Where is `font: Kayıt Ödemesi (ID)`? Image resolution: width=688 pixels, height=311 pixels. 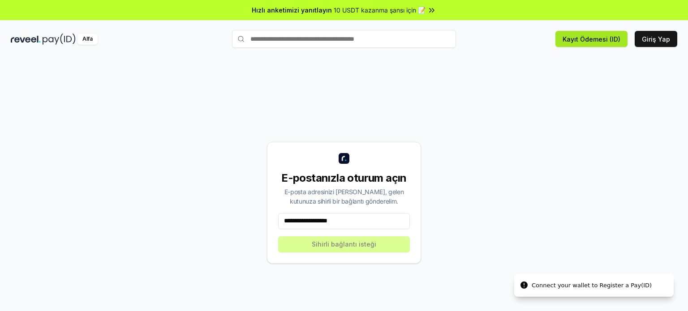 font: Kayıt Ödemesi (ID) is located at coordinates (591, 39).